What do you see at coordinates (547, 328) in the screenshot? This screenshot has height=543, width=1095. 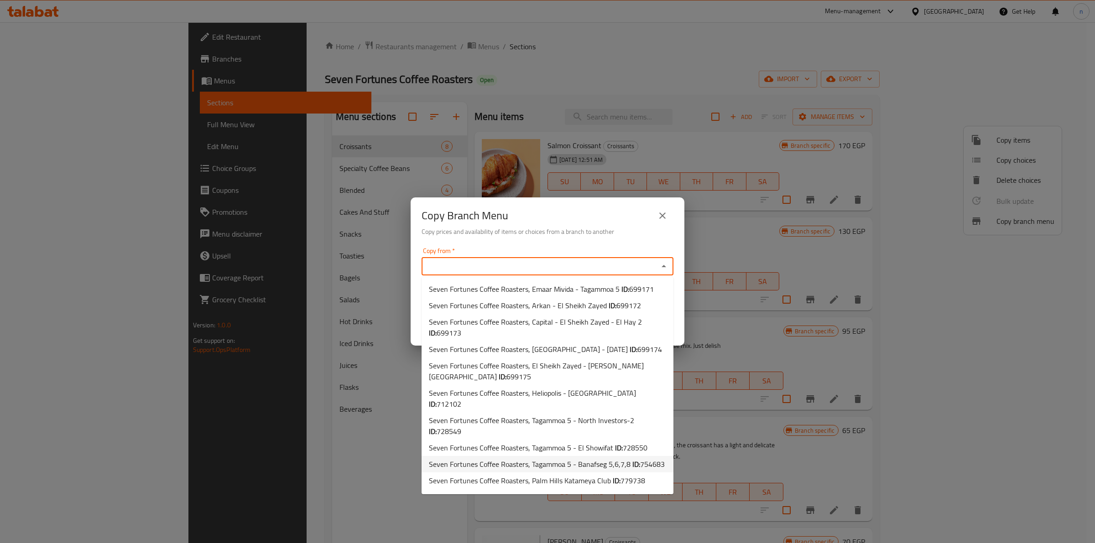 I see `span: Seven Fortunes Coffee Roasters, Capital - El Sheikh Zayed - El Hay 2` at bounding box center [547, 328].